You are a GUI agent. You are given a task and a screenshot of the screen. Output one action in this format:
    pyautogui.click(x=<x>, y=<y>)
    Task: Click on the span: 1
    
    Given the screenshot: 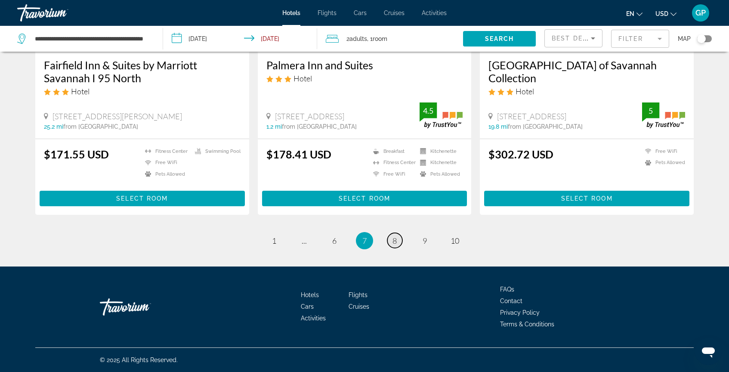 What is the action you would take?
    pyautogui.click(x=274, y=241)
    